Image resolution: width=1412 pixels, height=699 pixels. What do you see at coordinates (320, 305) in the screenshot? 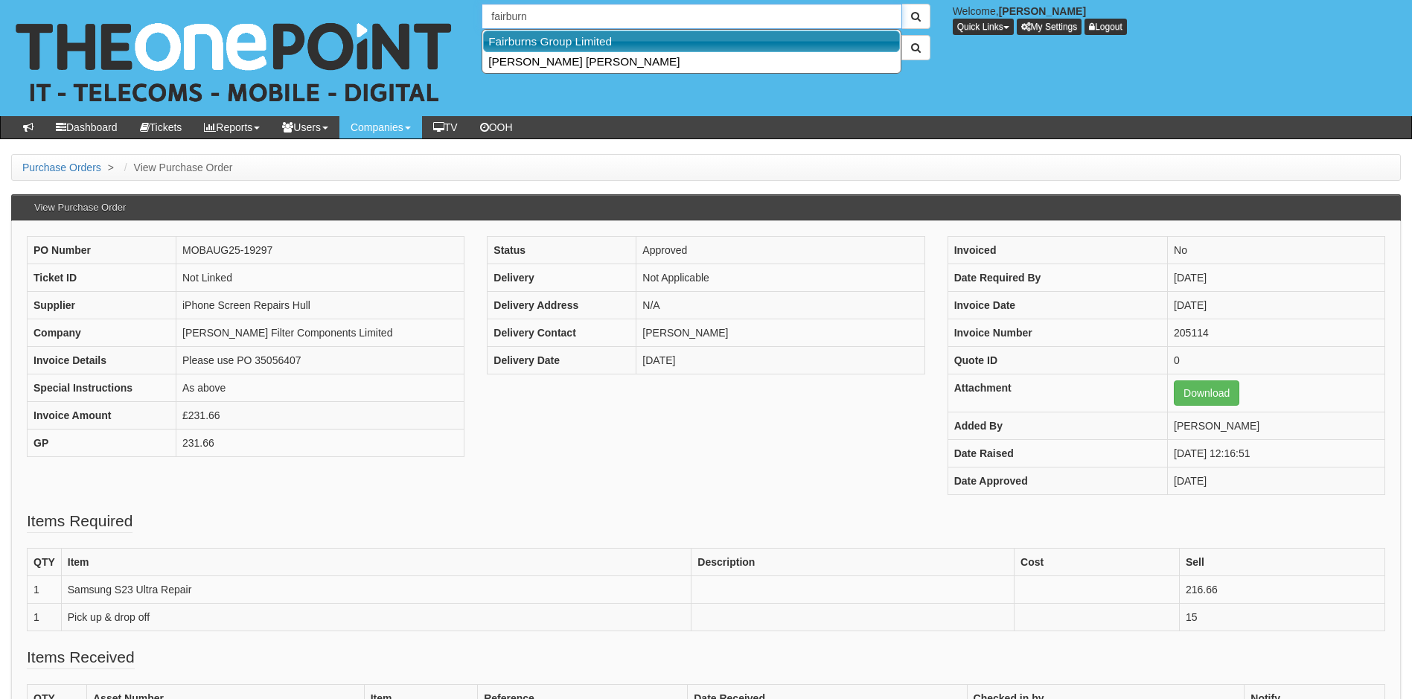
I see `td: iPhone Screen Repairs Hull` at bounding box center [320, 305].